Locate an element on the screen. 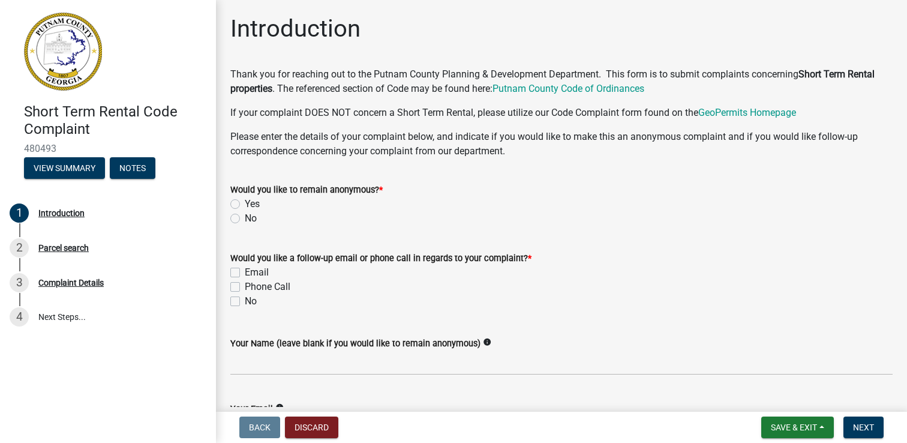 This screenshot has width=907, height=443. label: Yes is located at coordinates (252, 204).